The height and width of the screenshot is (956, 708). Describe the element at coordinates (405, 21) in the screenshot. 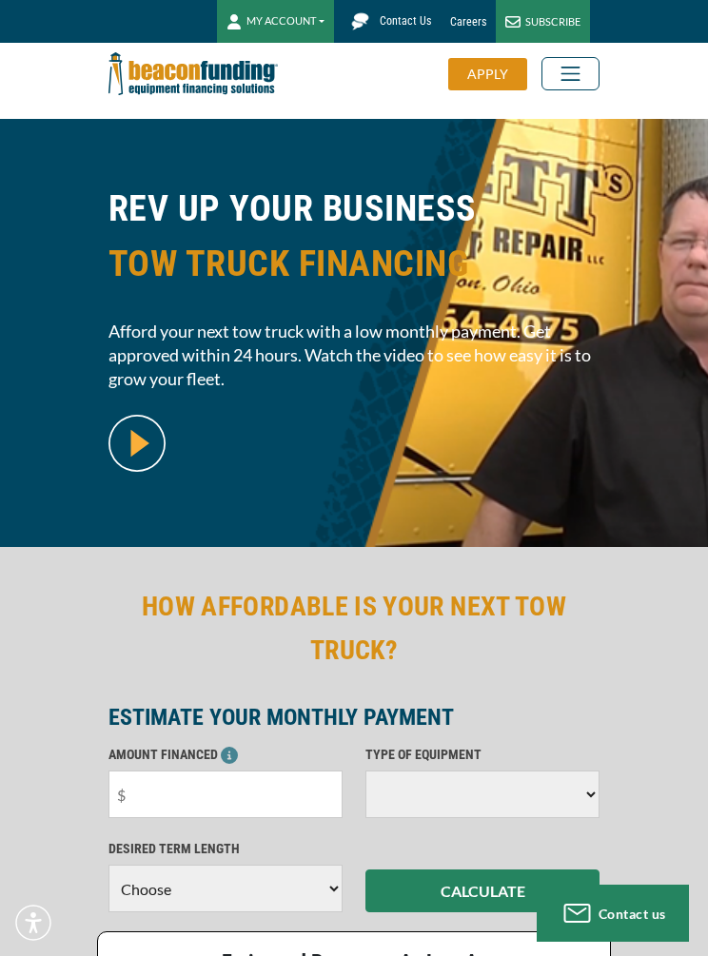

I see `span: Contact Us` at that location.